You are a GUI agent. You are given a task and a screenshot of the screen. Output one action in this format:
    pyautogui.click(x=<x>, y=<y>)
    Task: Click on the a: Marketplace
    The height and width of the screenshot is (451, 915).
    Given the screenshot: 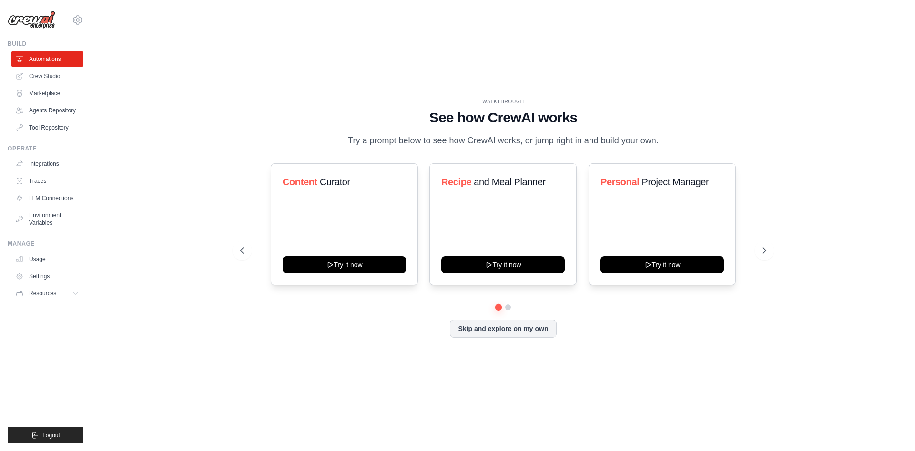 What is the action you would take?
    pyautogui.click(x=47, y=93)
    